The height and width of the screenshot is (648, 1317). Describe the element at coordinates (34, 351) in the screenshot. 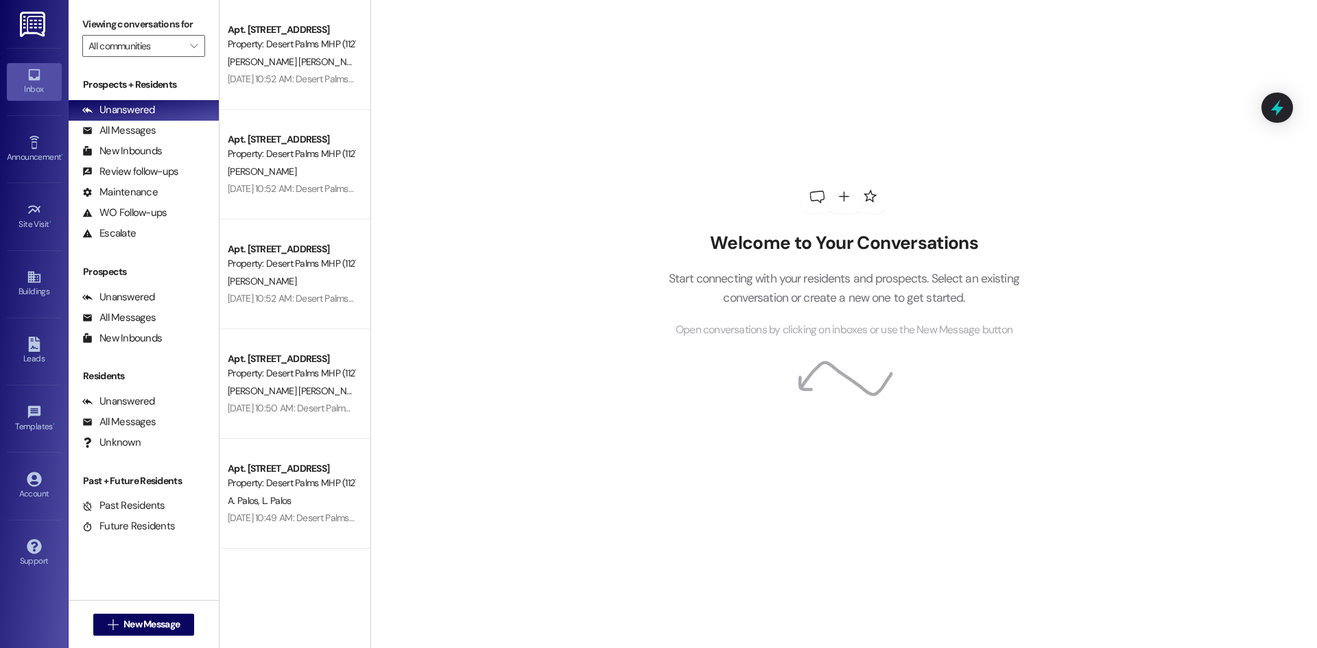

I see `a: Leads` at that location.